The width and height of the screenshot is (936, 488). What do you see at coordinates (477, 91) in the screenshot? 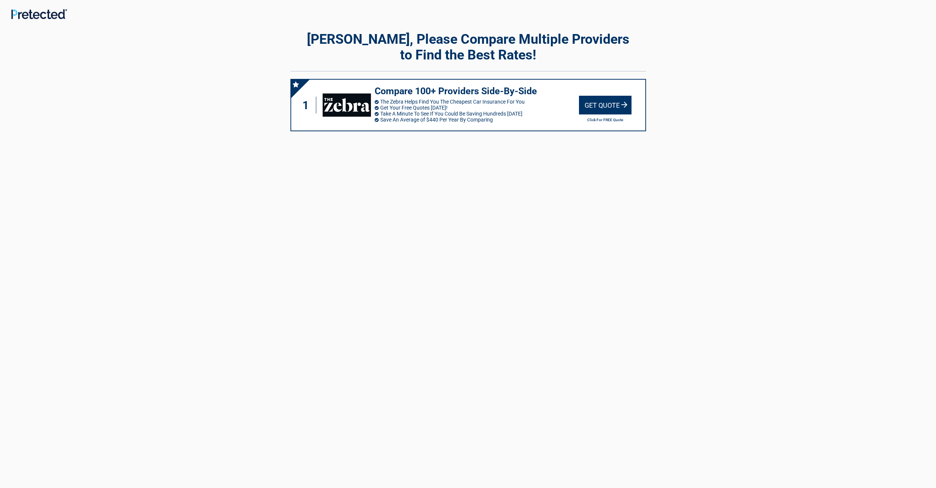
I see `h3: Compare 100+ Providers Side-By-Side` at bounding box center [477, 91].